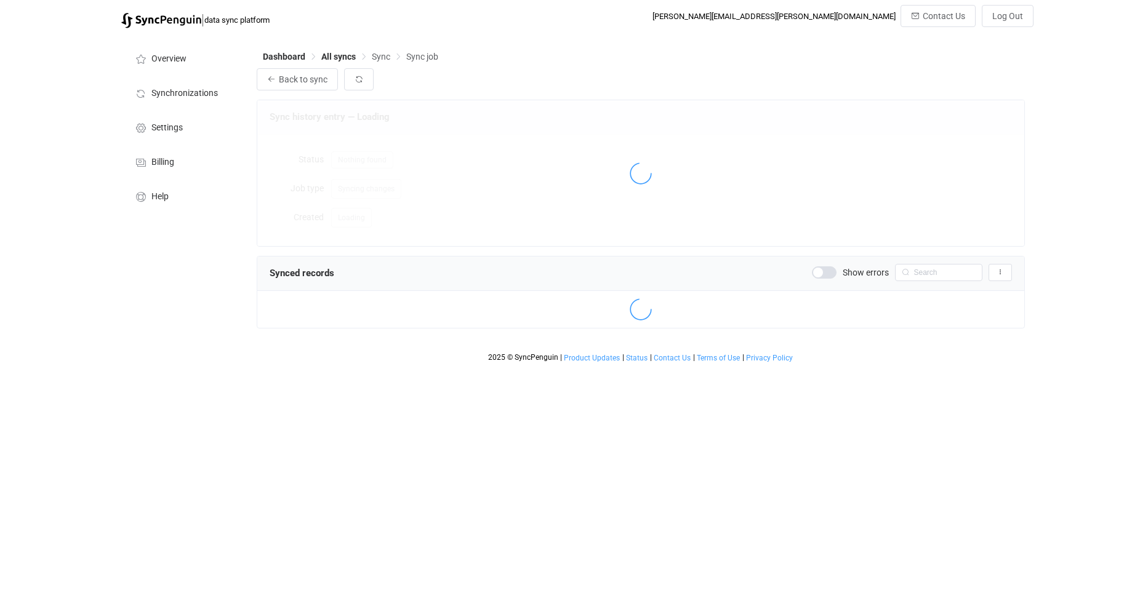 The image size is (1148, 596). What do you see at coordinates (303, 79) in the screenshot?
I see `span: Back to sync` at bounding box center [303, 79].